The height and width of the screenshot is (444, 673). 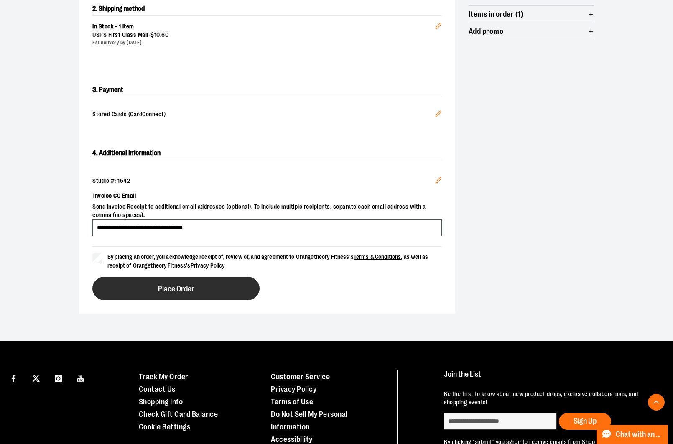 What do you see at coordinates (267, 153) in the screenshot?
I see `h2: 4. Additional Information` at bounding box center [267, 153].